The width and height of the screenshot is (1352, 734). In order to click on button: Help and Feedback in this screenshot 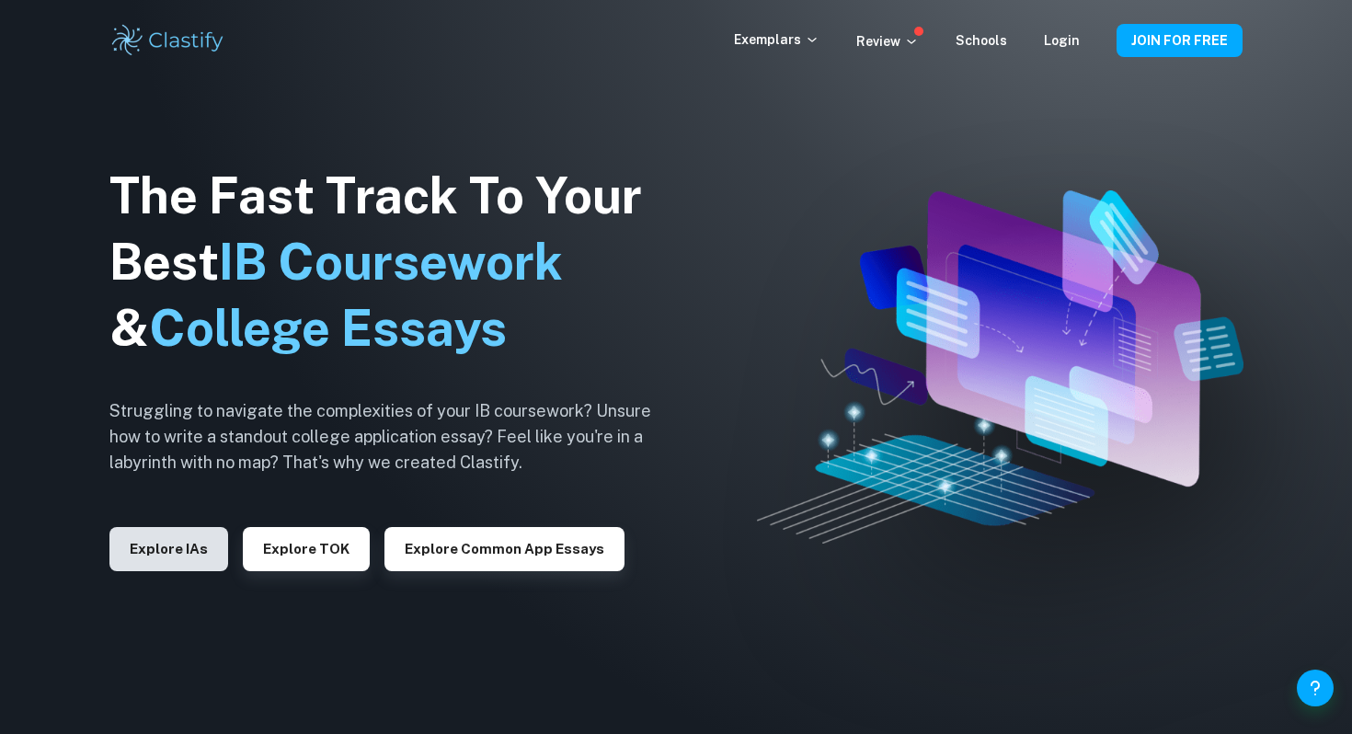, I will do `click(1315, 688)`.